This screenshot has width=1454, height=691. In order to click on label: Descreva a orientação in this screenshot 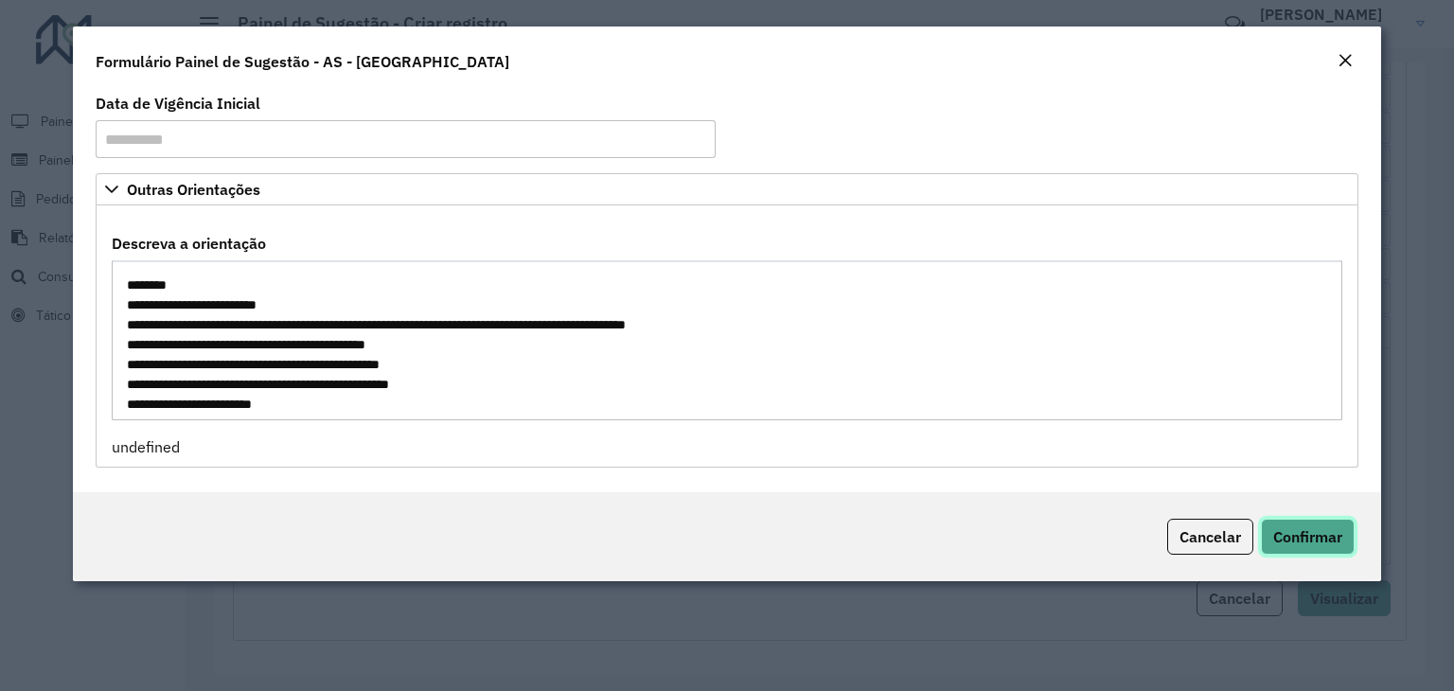, I will do `click(188, 243)`.